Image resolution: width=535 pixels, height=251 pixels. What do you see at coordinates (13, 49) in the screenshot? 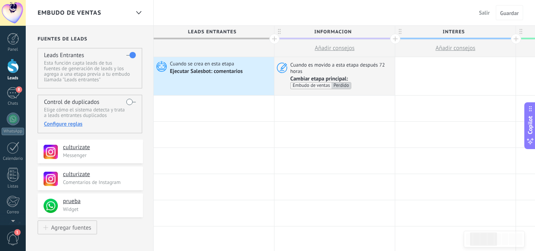
I see `div: Panel` at bounding box center [13, 49].